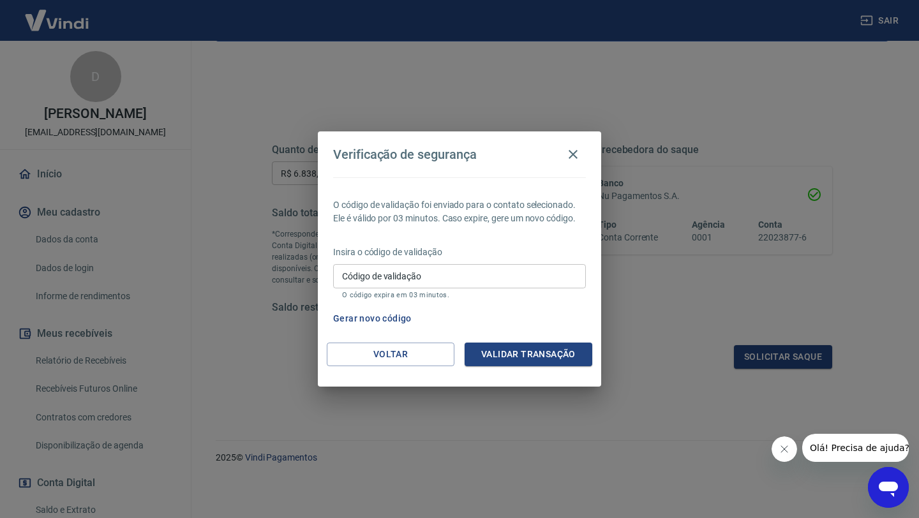  Describe the element at coordinates (460, 212) in the screenshot. I see `p: O código de validação foi enviado para o contato selecionado. Ele é válido por 03 minutos. Caso e...` at that location.